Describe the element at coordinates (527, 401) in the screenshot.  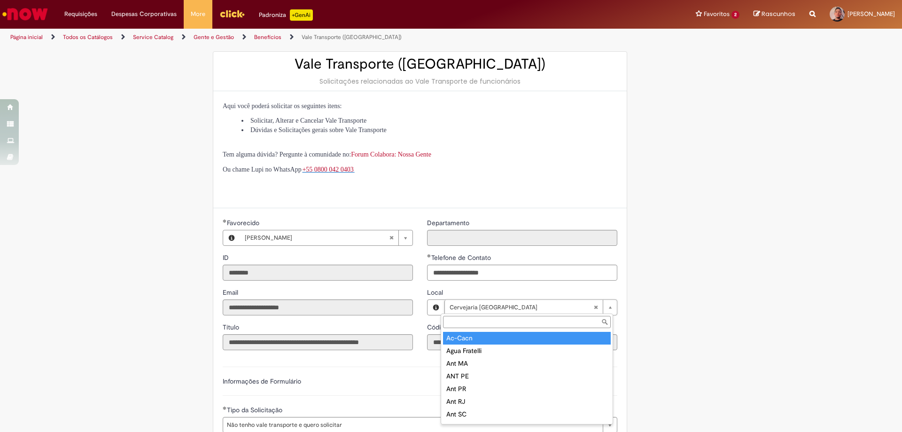
I see `div: Ant RJ` at that location.